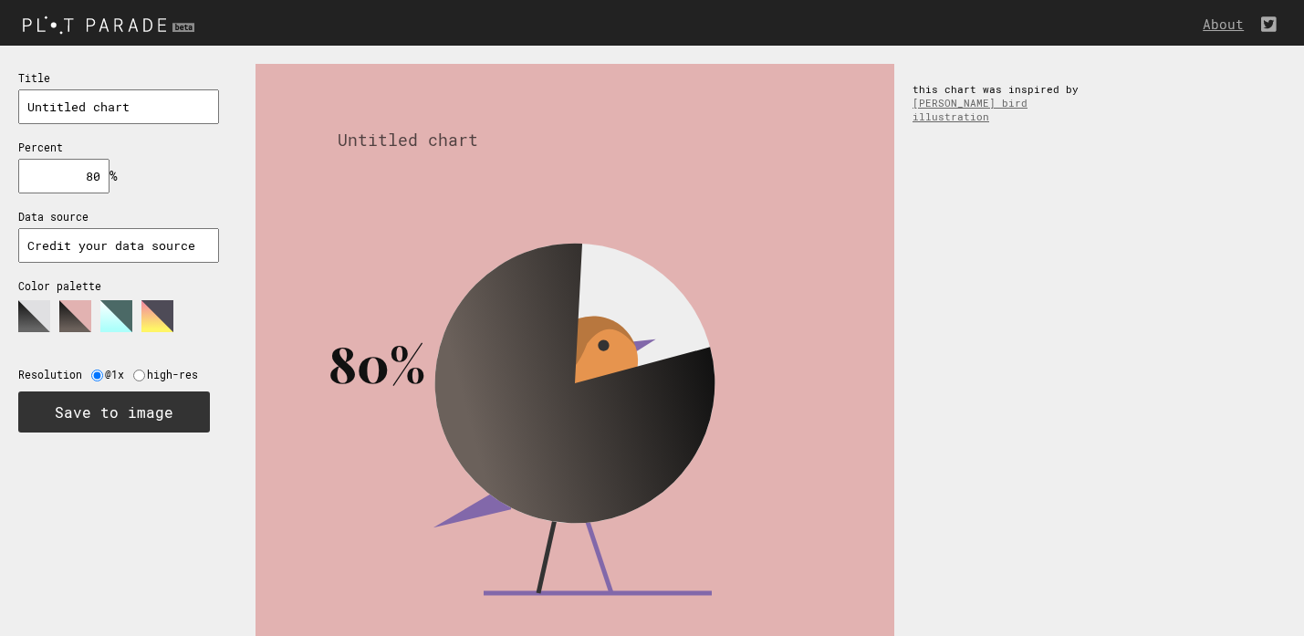 This screenshot has width=1304, height=636. Describe the element at coordinates (119, 286) in the screenshot. I see `p: Color palette` at that location.